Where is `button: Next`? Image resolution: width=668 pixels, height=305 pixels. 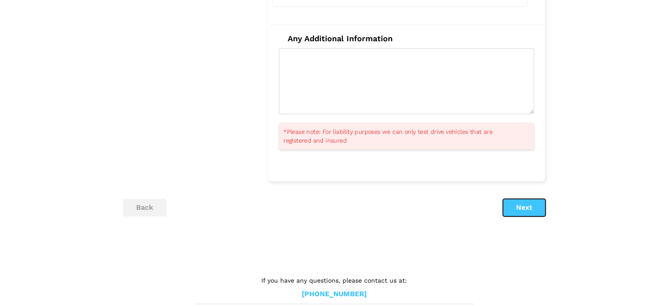 button: Next is located at coordinates (524, 208).